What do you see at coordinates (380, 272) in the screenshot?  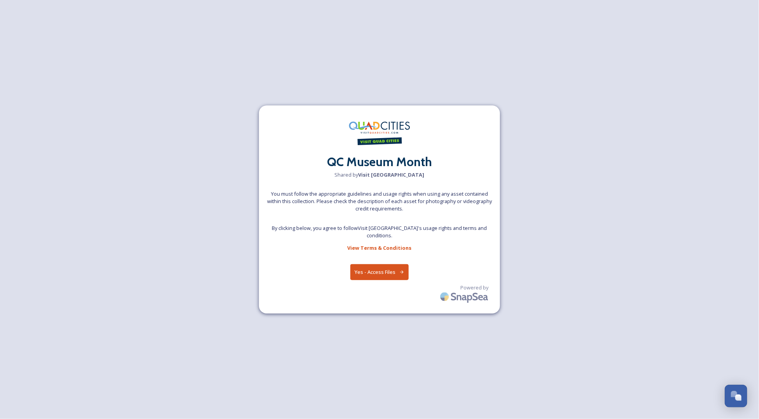 I see `button: Yes - Access Files` at bounding box center [380, 272].